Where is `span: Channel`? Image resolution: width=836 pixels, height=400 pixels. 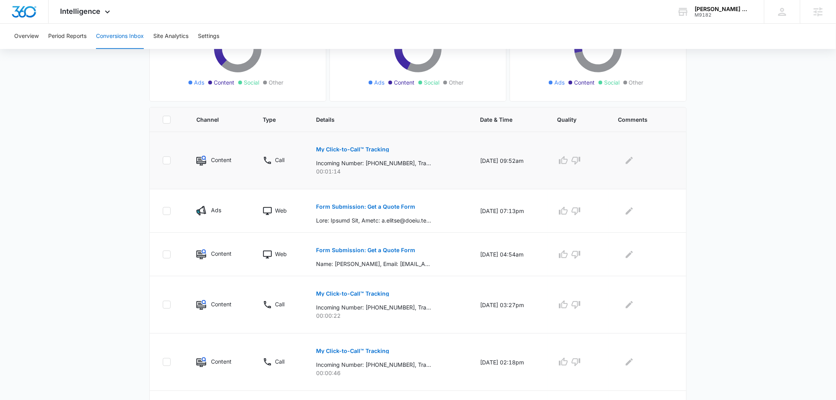 span: Channel is located at coordinates (214, 119).